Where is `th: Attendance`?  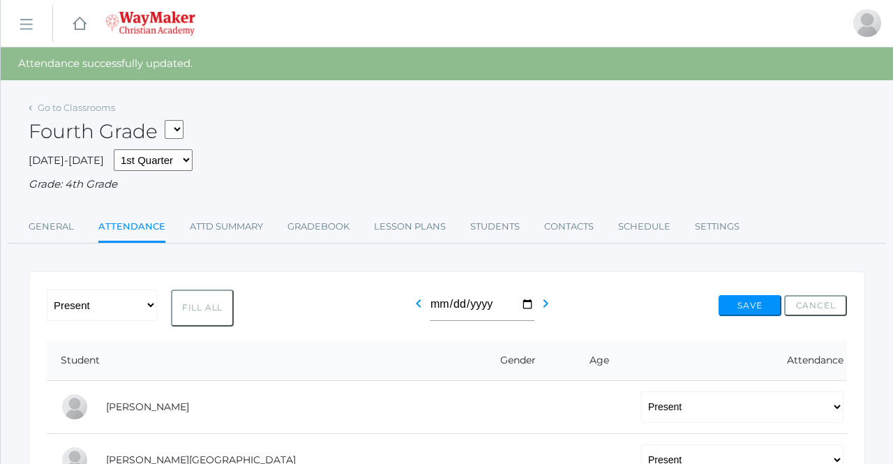
th: Attendance is located at coordinates (737, 361).